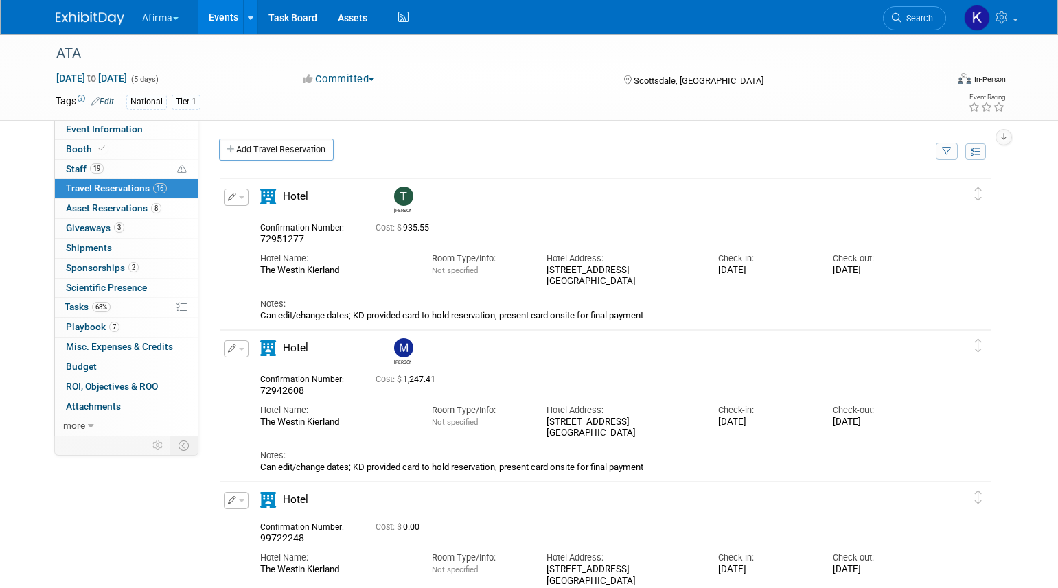  Describe the element at coordinates (126, 347) in the screenshot. I see `a: Misc. Expenses & Credits` at that location.